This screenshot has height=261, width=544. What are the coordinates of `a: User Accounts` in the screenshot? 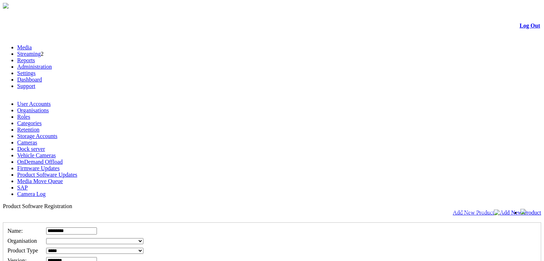 It's located at (34, 104).